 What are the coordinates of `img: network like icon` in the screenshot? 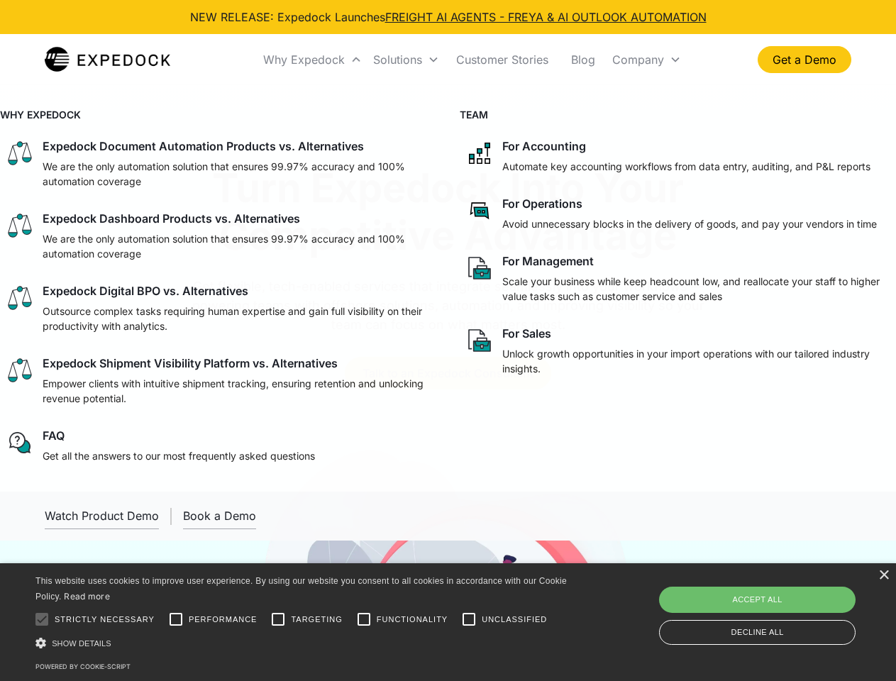 It's located at (480, 153).